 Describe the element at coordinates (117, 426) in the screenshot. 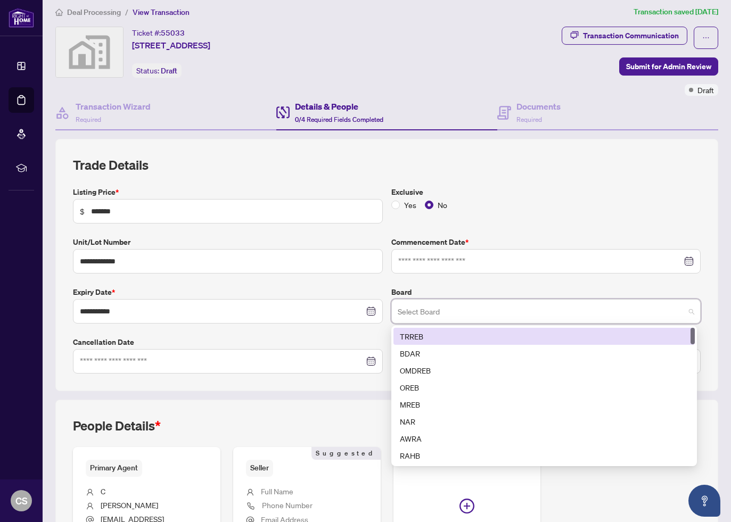

I see `h2: People Details` at that location.